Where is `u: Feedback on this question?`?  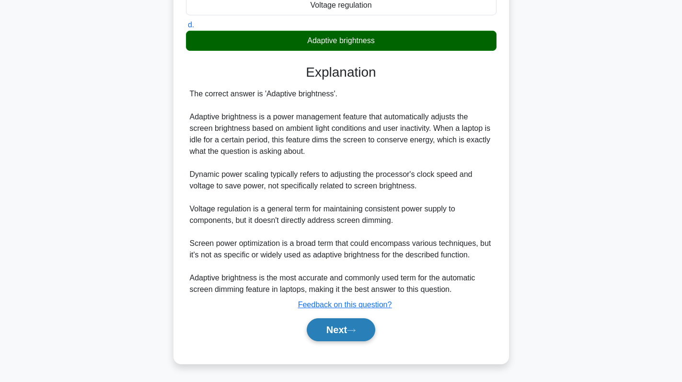
u: Feedback on this question? is located at coordinates (345, 304).